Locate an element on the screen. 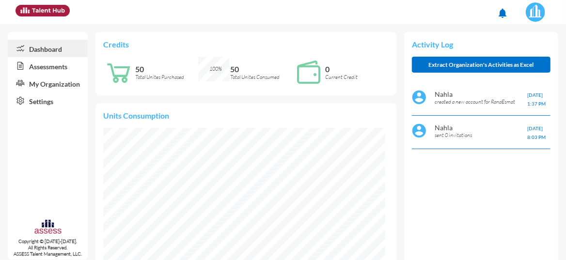  a: Settings is located at coordinates (48, 101).